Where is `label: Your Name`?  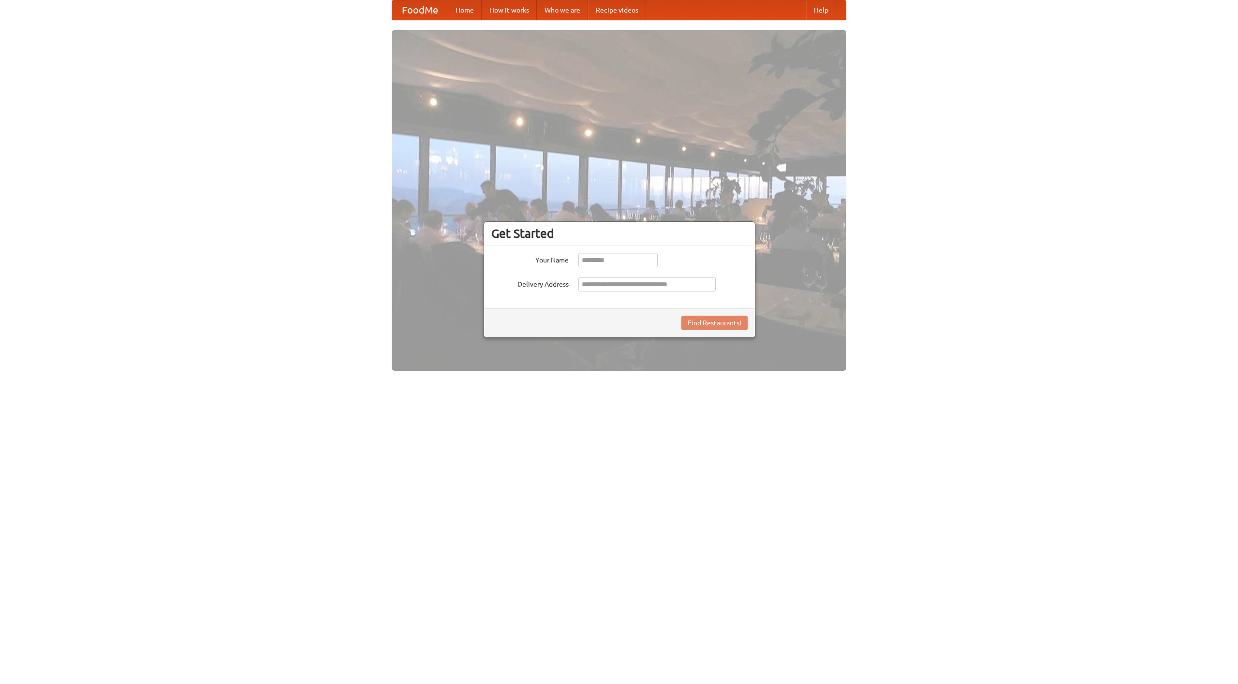
label: Your Name is located at coordinates (530, 259).